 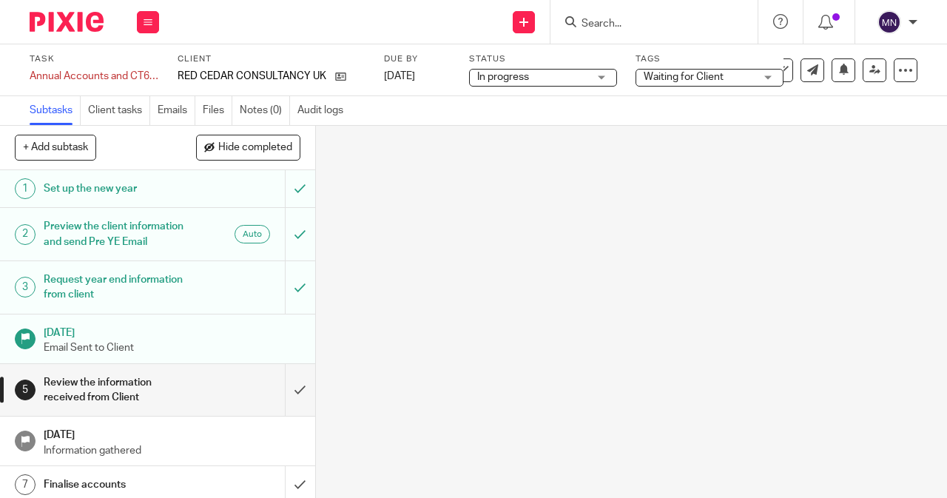 What do you see at coordinates (25, 189) in the screenshot?
I see `div: 1` at bounding box center [25, 189].